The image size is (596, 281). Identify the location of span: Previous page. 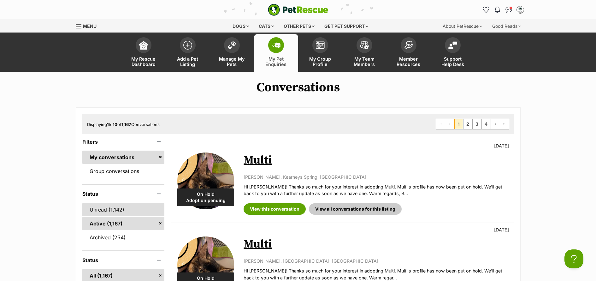
(450, 124).